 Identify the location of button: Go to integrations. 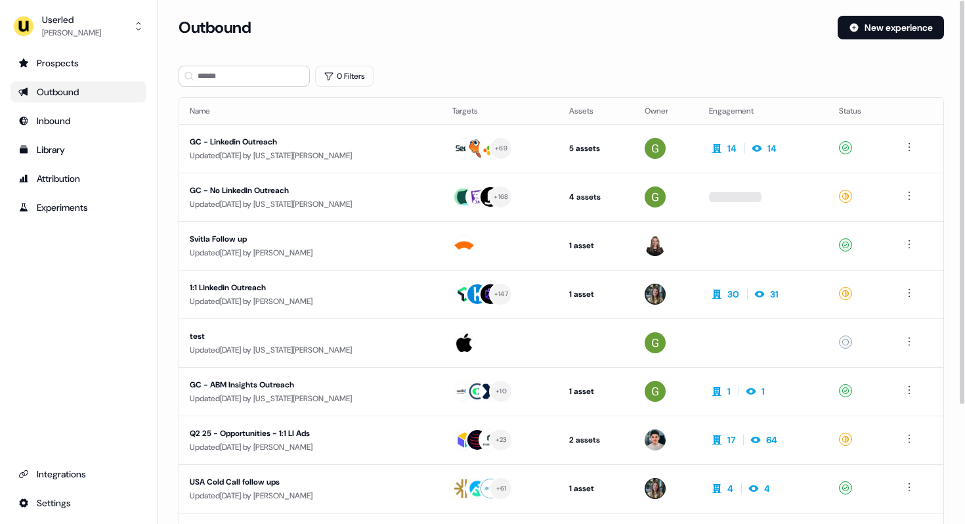
(78, 503).